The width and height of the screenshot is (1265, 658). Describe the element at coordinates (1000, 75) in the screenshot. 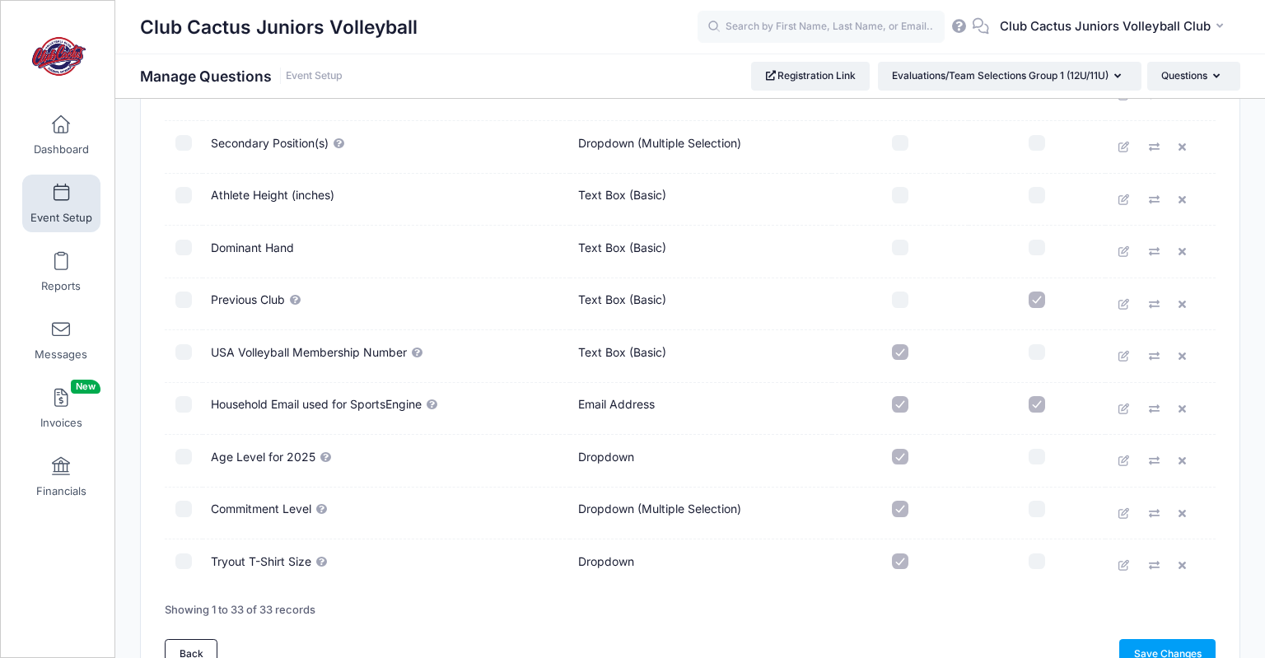

I see `span: Evaluations/Team Selections Group 1 (12U/11U)` at that location.